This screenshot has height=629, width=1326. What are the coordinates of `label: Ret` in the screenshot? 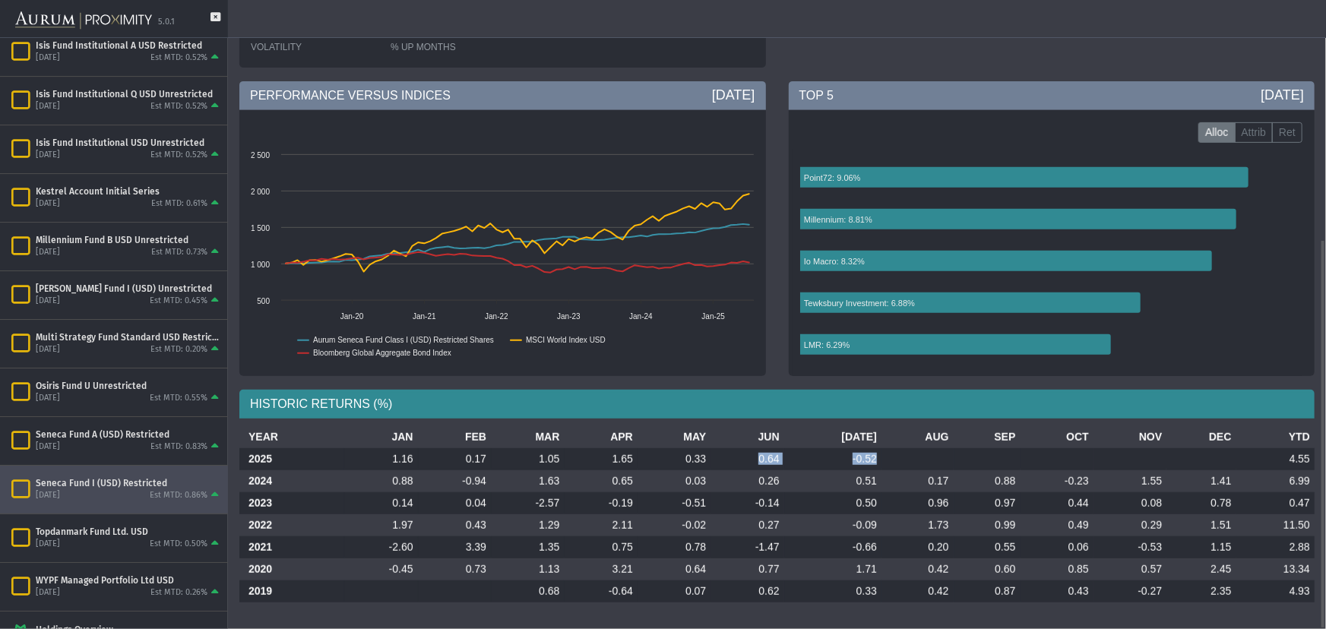 It's located at (1288, 133).